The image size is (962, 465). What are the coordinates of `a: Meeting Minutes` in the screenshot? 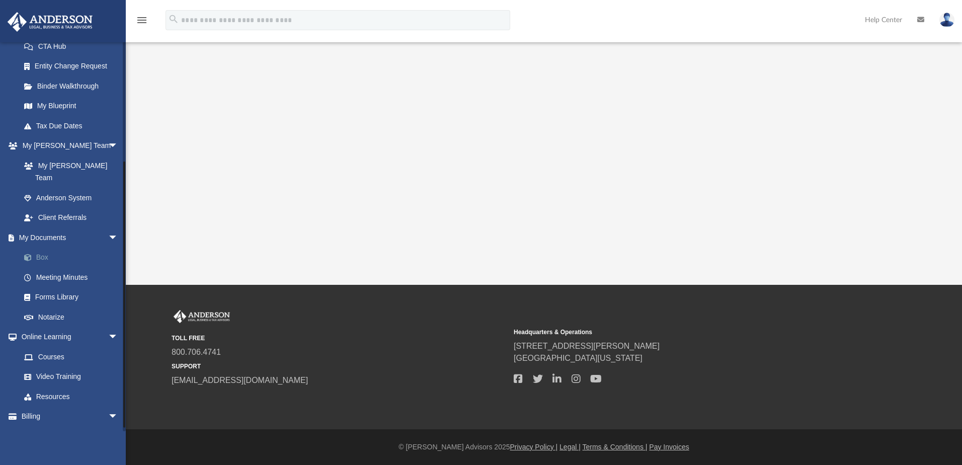 It's located at (73, 277).